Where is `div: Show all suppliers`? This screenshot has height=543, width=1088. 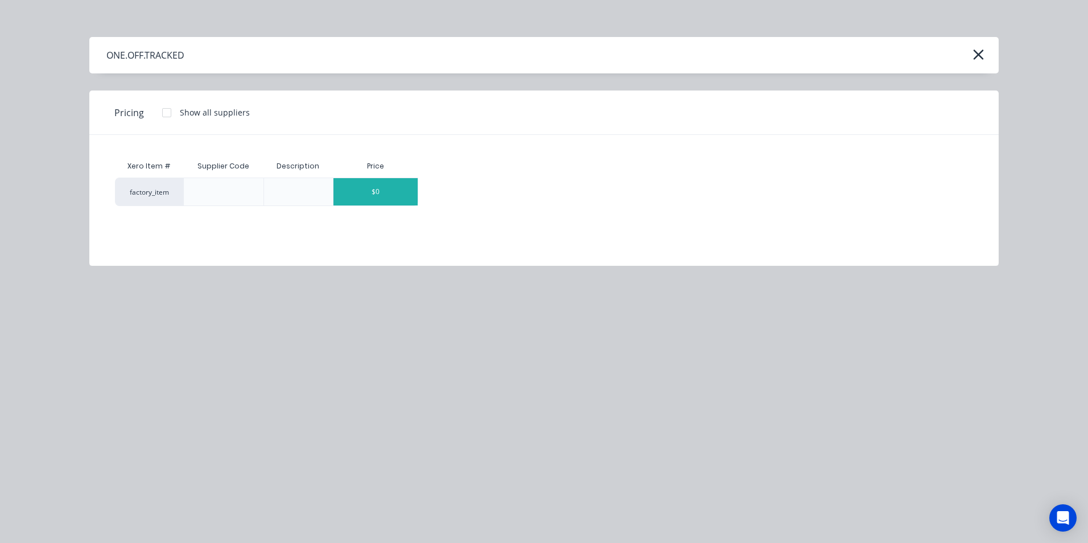 div: Show all suppliers is located at coordinates (215, 112).